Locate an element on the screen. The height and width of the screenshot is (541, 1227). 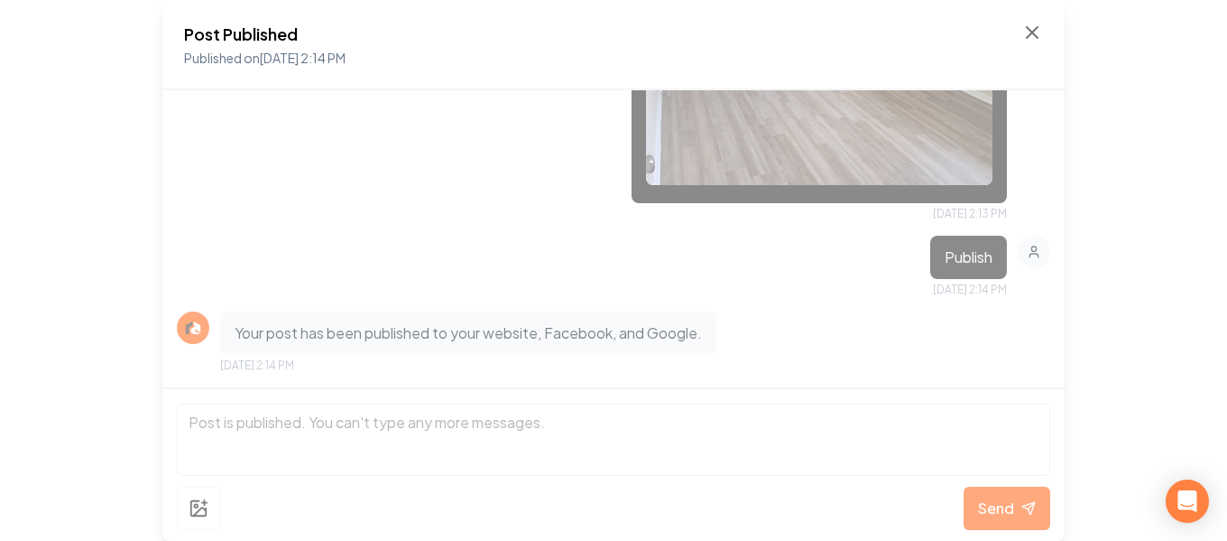
p: Publish is located at coordinates (968, 257).